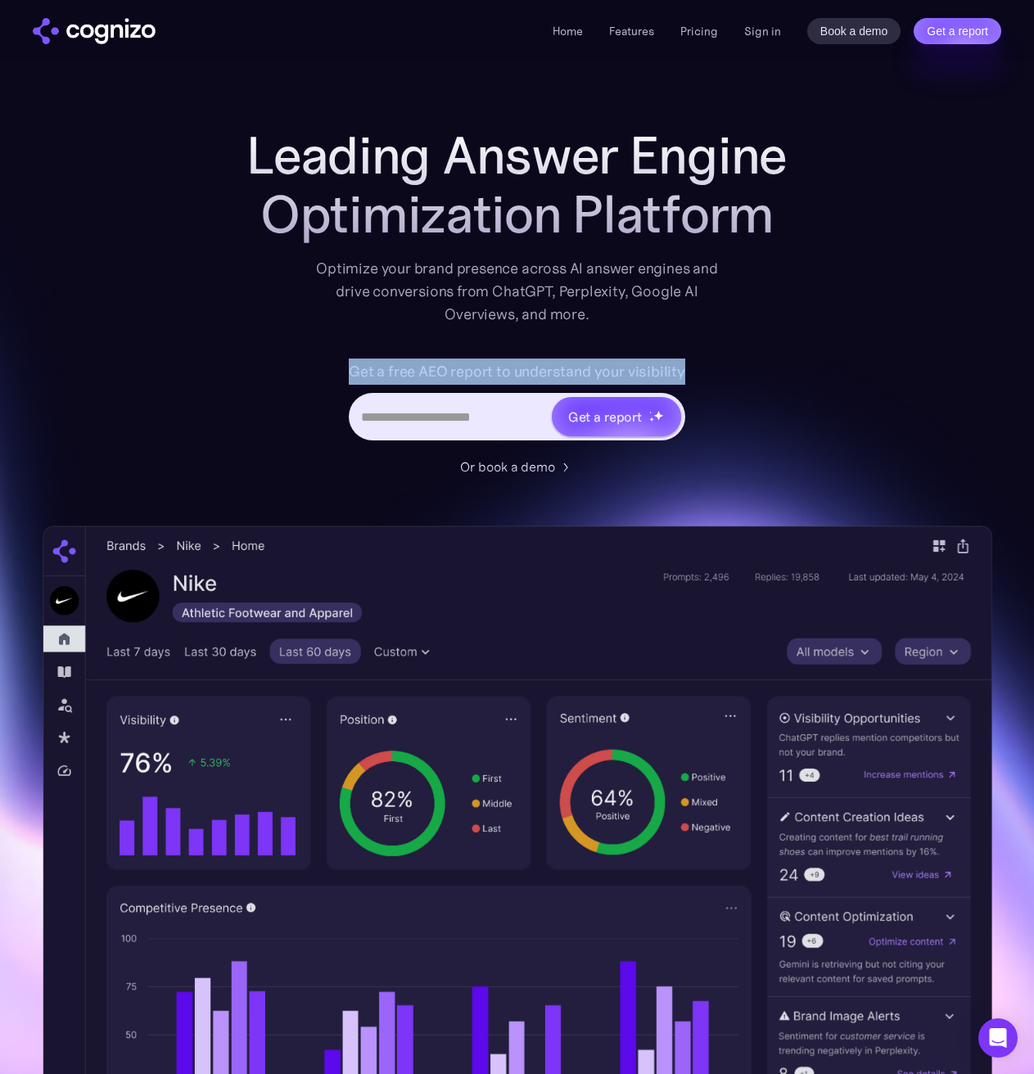 The height and width of the screenshot is (1074, 1034). What do you see at coordinates (94, 31) in the screenshot?
I see `img: cognizo logo` at bounding box center [94, 31].